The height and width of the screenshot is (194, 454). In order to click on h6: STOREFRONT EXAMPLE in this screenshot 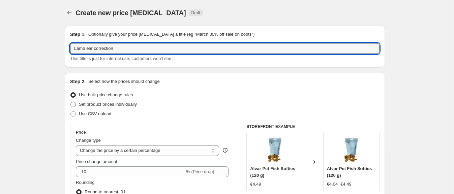, I will do `click(313, 127)`.